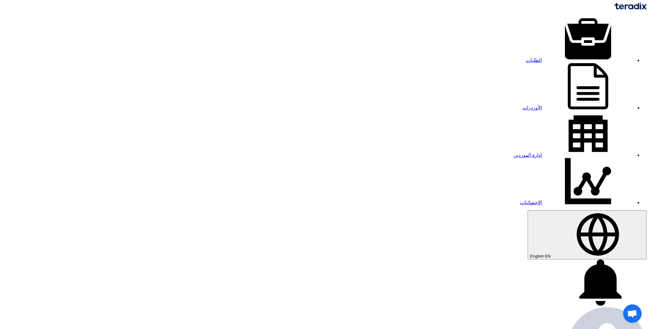 Image resolution: width=649 pixels, height=329 pixels. I want to click on a: الطلبات, so click(580, 60).